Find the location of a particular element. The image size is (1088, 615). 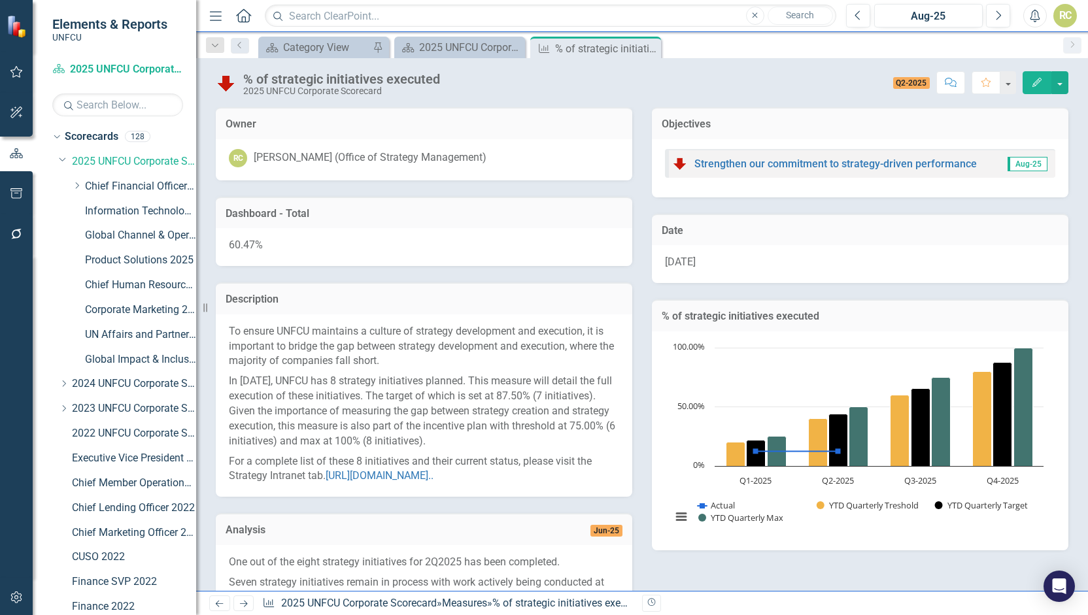

img: ClearPoint Strategy is located at coordinates (18, 26).